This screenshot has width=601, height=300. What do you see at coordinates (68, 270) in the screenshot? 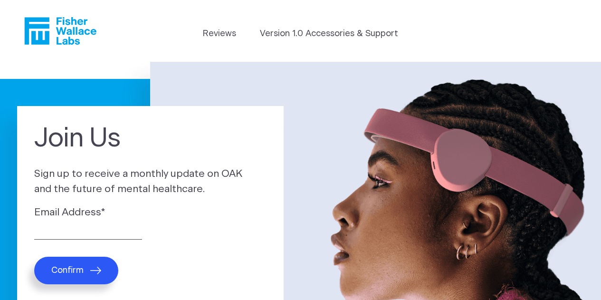
I see `span: Confirm` at bounding box center [68, 270].